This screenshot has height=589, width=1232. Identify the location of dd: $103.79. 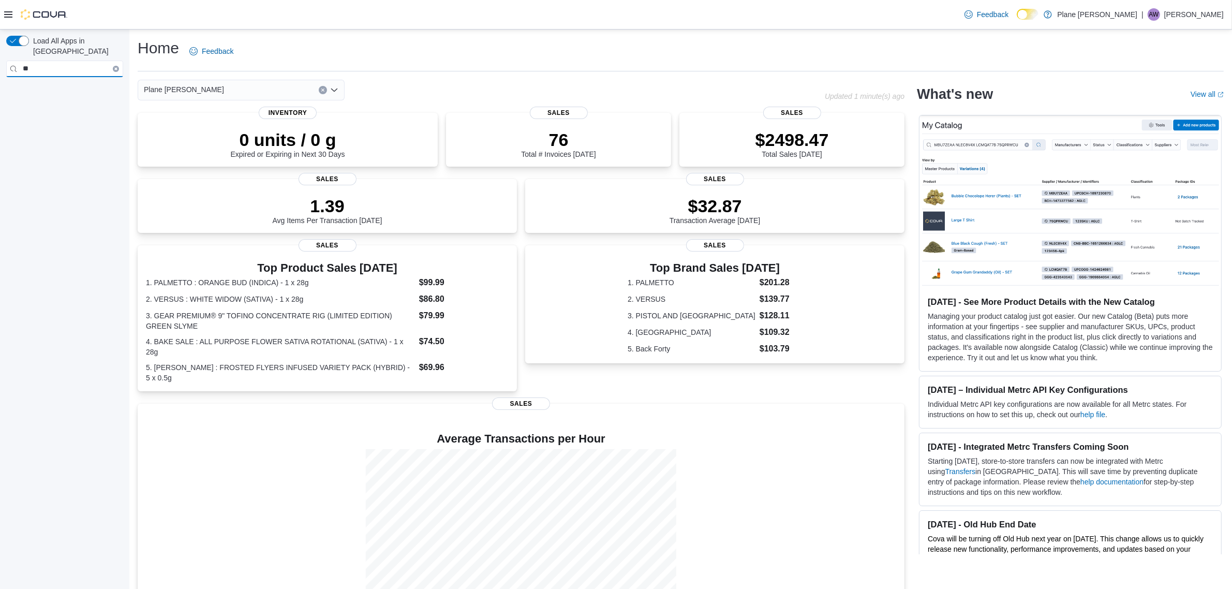
(781, 349).